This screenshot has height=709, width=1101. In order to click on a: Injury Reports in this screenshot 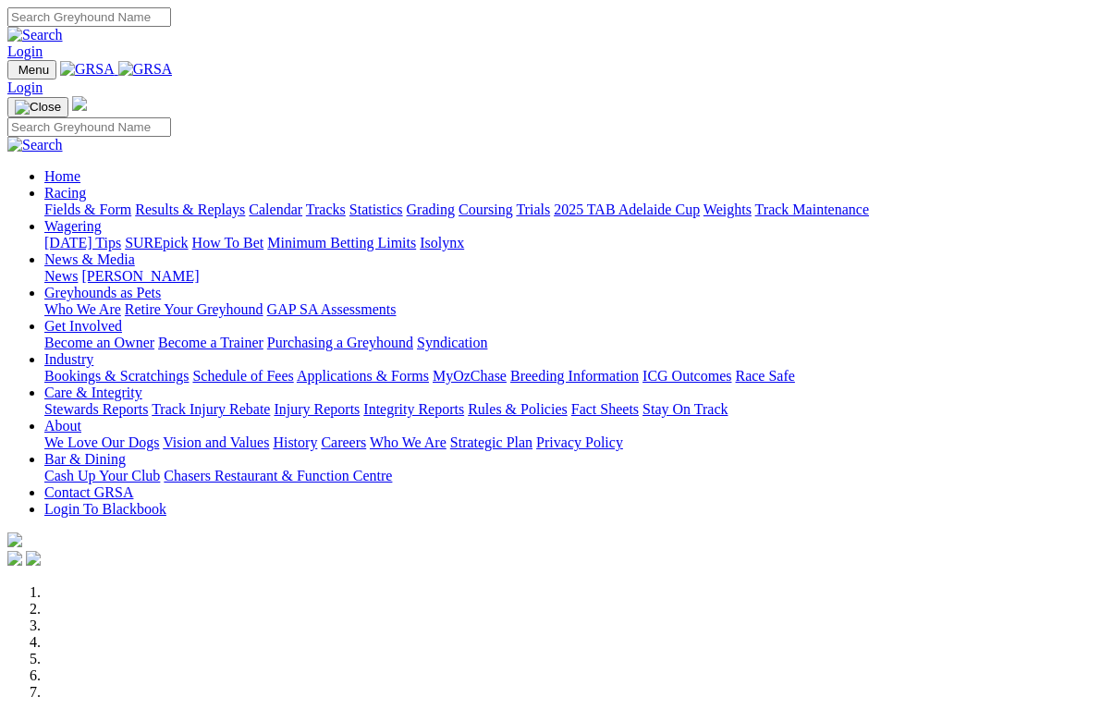, I will do `click(316, 409)`.